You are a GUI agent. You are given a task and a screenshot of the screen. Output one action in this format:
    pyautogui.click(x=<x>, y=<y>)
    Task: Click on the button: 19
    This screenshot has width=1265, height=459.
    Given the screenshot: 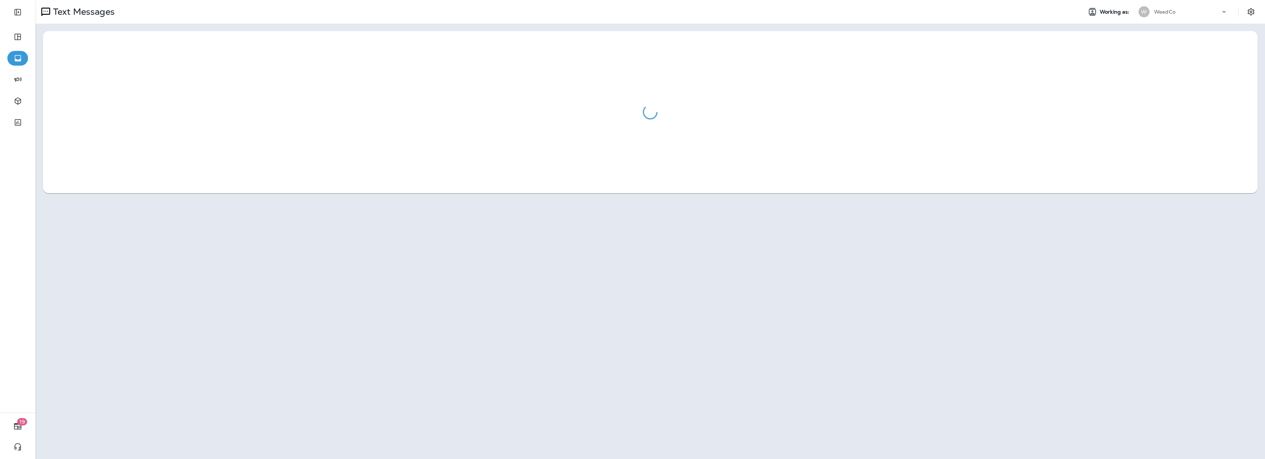 What is the action you would take?
    pyautogui.click(x=18, y=426)
    